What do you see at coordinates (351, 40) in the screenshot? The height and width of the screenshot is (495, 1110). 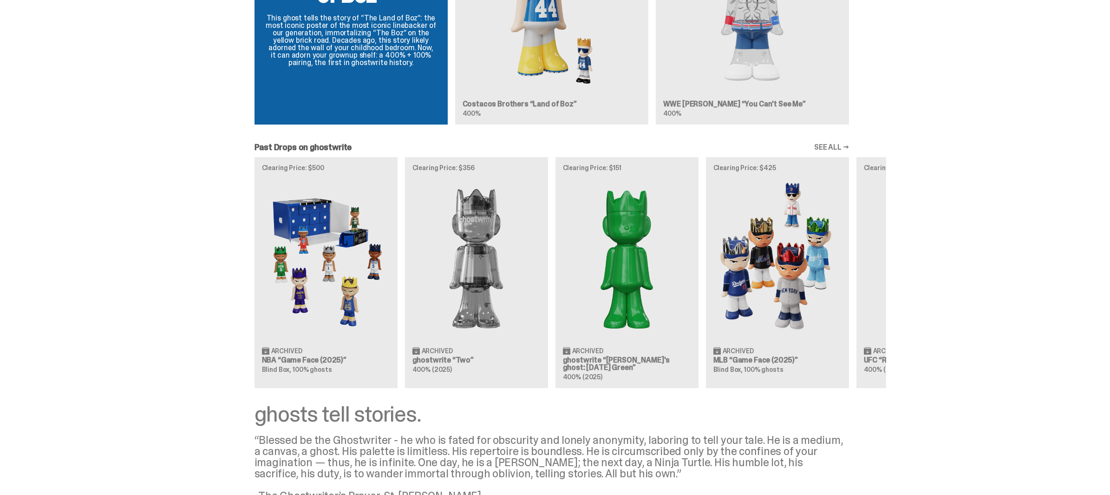 I see `p: This ghost tells the story of “The Land of Boz”: the most iconic poster of the most iconic lineba...` at bounding box center [351, 40].